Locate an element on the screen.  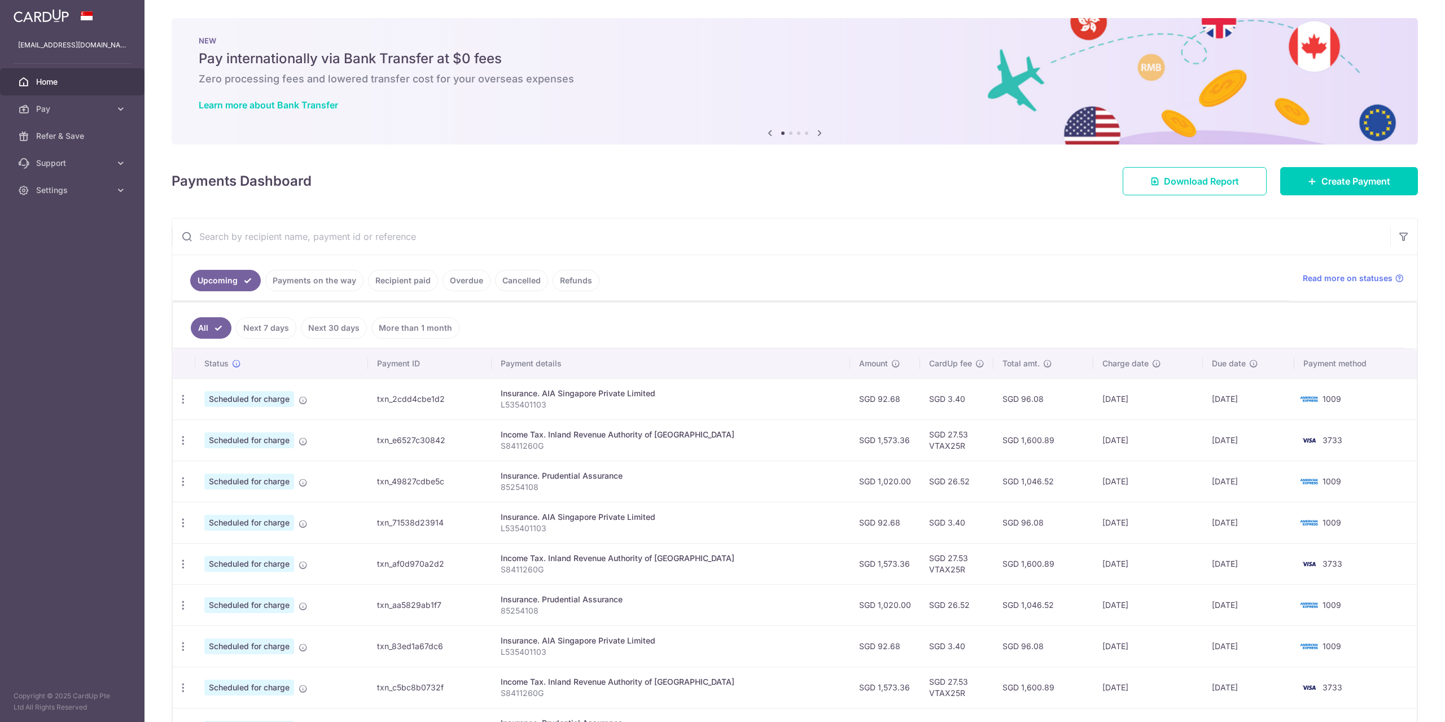
td: SGD 96.08 is located at coordinates (1043, 399).